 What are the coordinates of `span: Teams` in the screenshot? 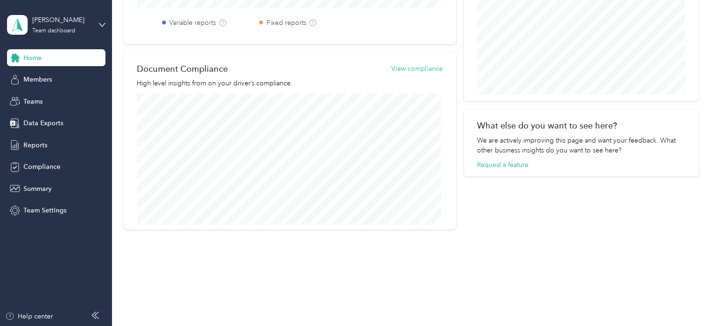 It's located at (33, 101).